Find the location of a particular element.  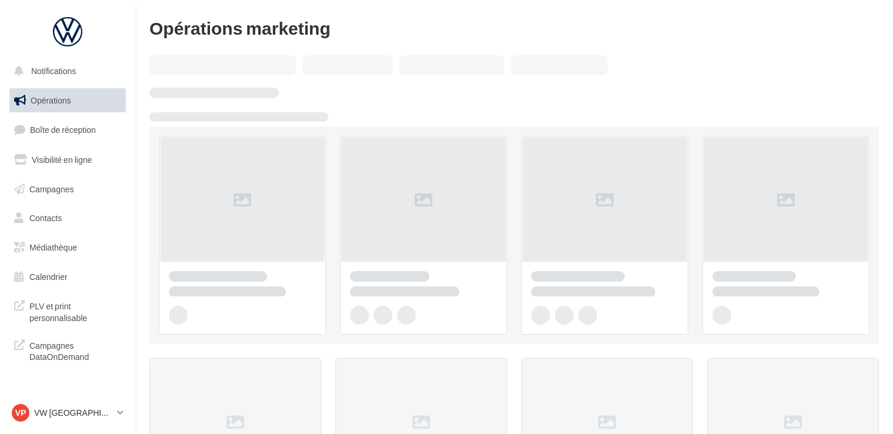

span: Visibilité en ligne is located at coordinates (62, 159).